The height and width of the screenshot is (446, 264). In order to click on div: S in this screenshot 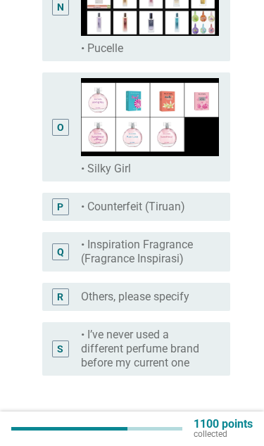, I will do `click(60, 349)`.